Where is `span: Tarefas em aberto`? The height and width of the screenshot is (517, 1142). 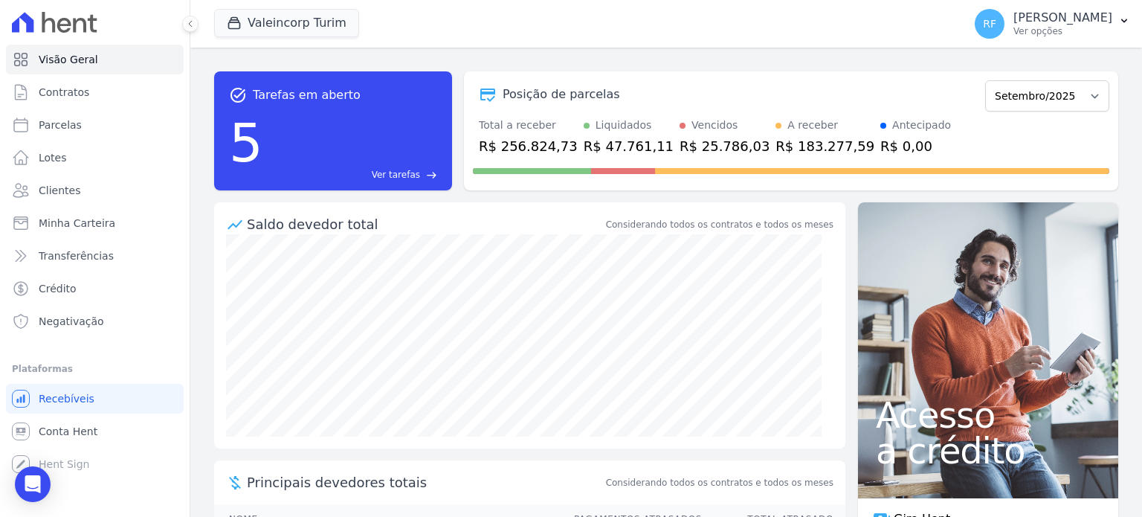 span: Tarefas em aberto is located at coordinates (306, 95).